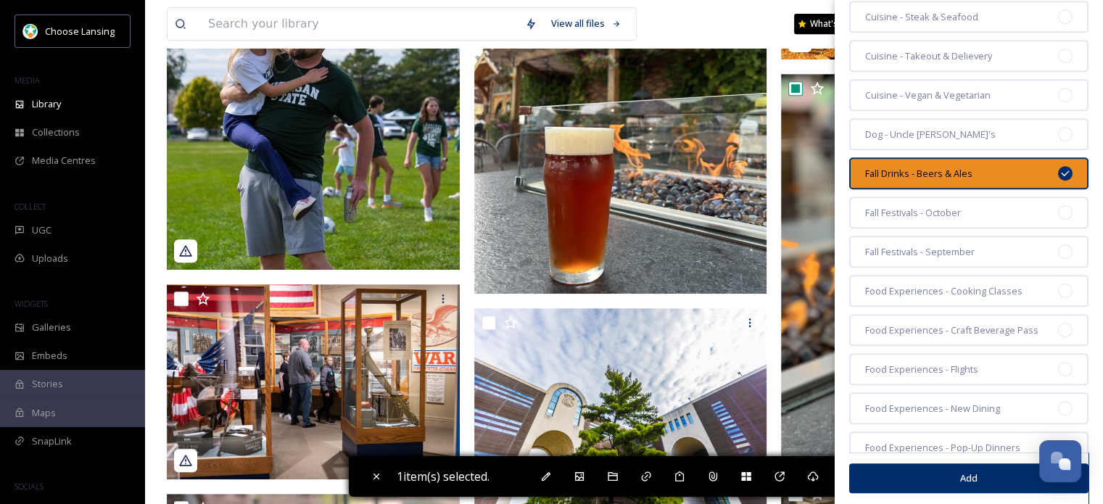 Image resolution: width=1103 pixels, height=504 pixels. I want to click on span: MEDIA, so click(27, 80).